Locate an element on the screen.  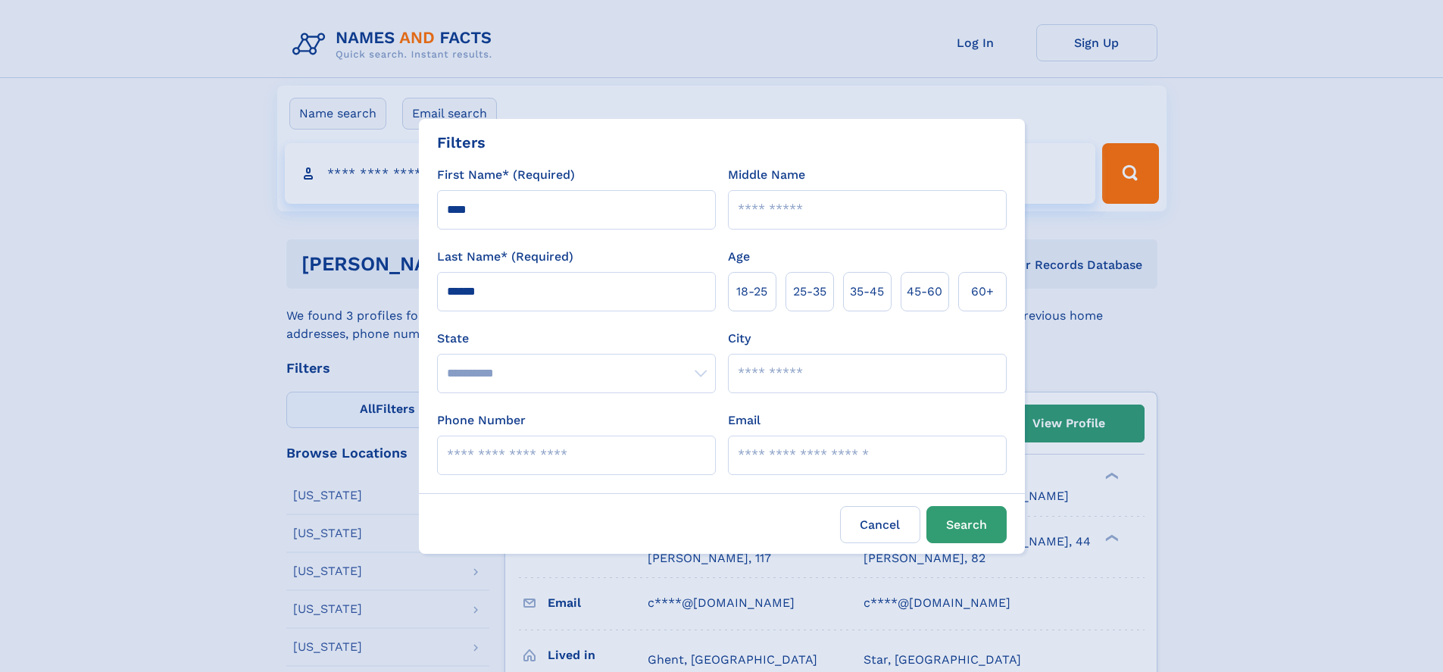
span: 18‑25 is located at coordinates (752, 292).